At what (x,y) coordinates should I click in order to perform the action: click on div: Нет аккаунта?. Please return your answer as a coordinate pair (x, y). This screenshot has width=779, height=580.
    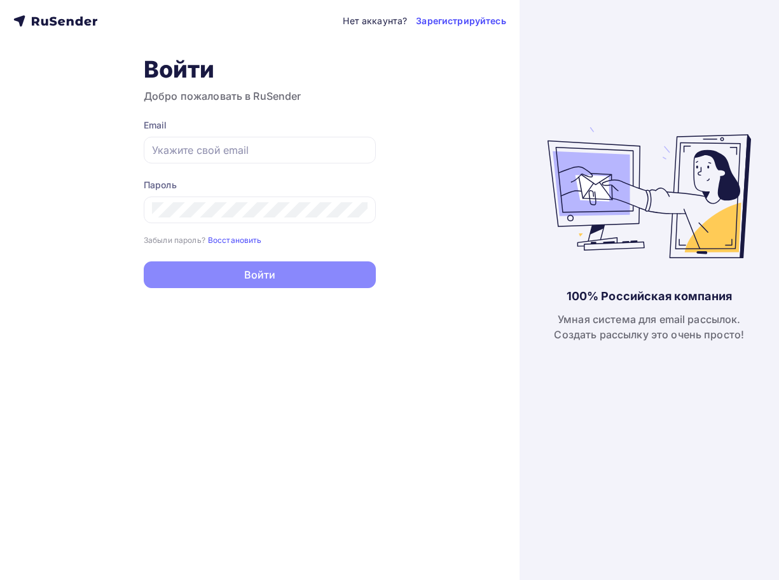
    Looking at the image, I should click on (375, 21).